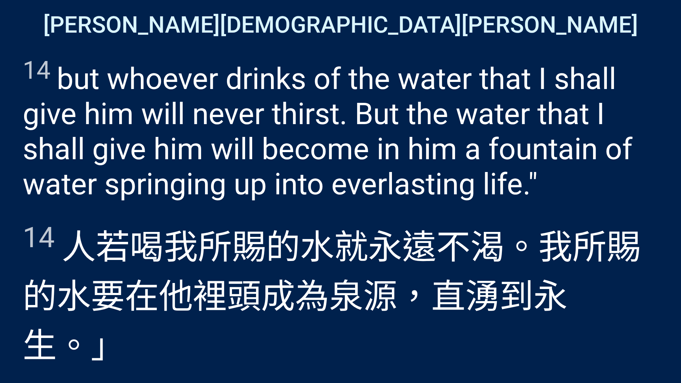 The width and height of the screenshot is (681, 383). What do you see at coordinates (332, 297) in the screenshot?
I see `wg235: 我所賜的` at bounding box center [332, 297].